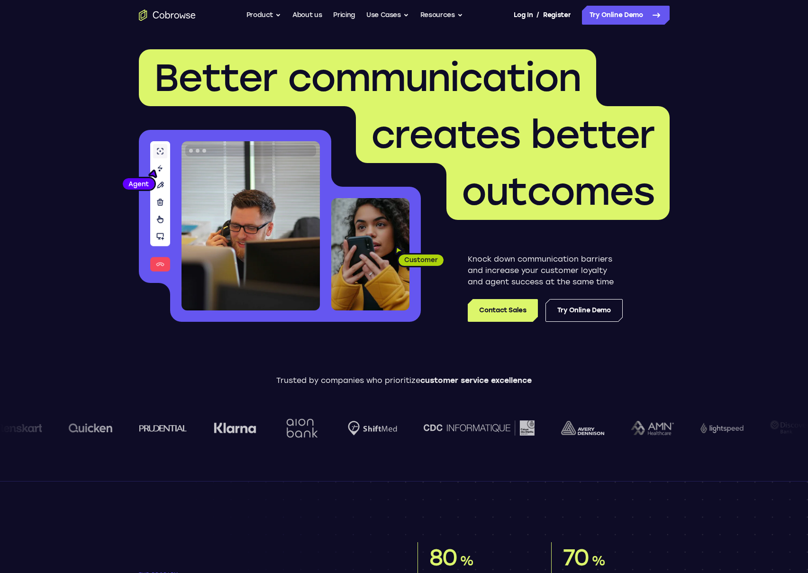 This screenshot has width=808, height=573. I want to click on span: outcomes, so click(558, 192).